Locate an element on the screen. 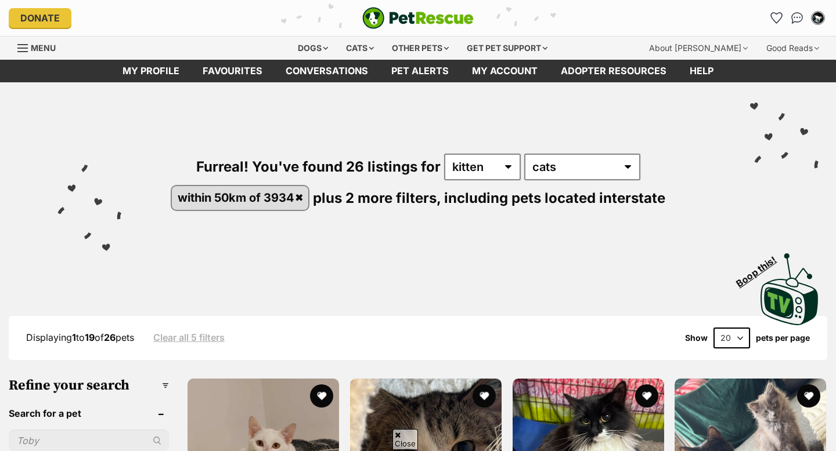 The height and width of the screenshot is (451, 836). strong: 26 is located at coordinates (110, 338).